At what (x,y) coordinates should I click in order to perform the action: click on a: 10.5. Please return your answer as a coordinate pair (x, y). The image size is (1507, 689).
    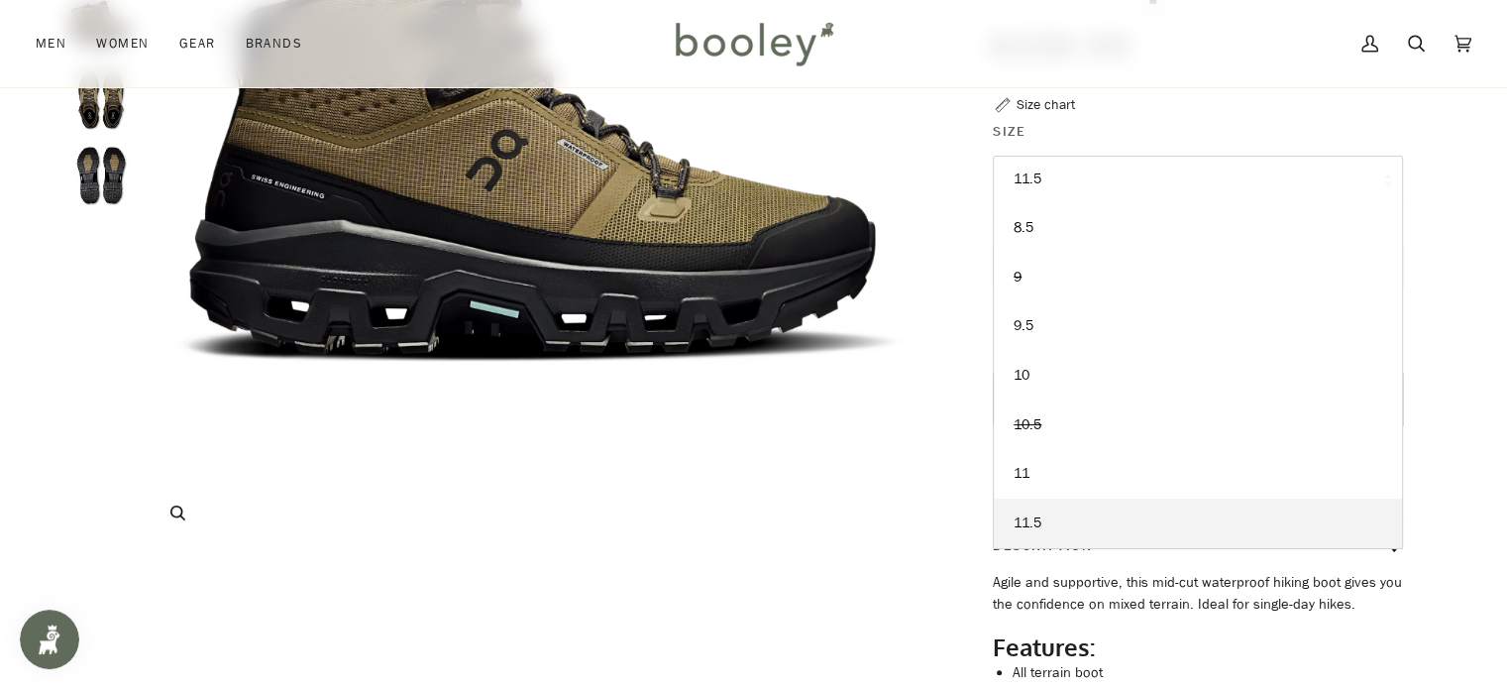
    Looking at the image, I should click on (1198, 425).